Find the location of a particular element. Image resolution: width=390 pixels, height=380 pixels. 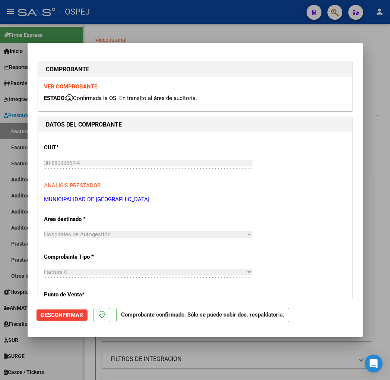

span: Confirmada la OS. En transito al área de auditoría. is located at coordinates (132, 98).